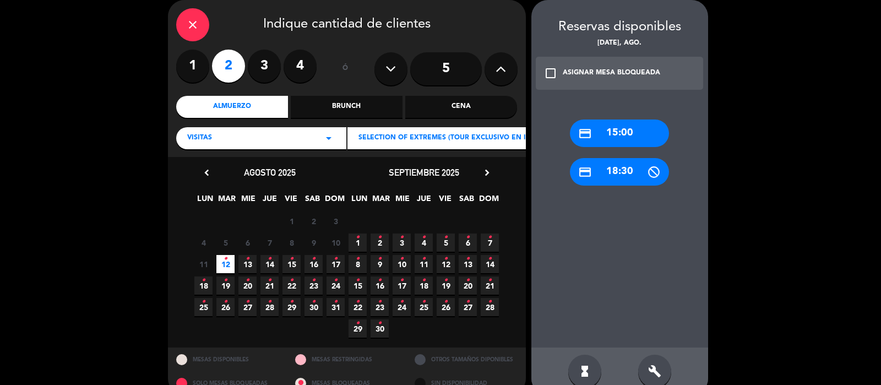 Image resolution: width=881 pixels, height=385 pixels. I want to click on i: credit_card, so click(584, 172).